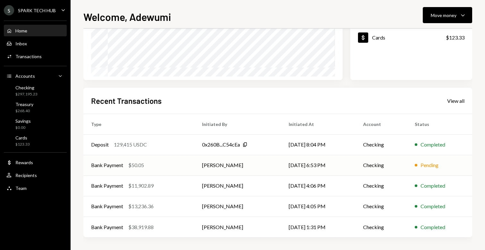  I want to click on div: 0x260B...C54cEa, so click(221, 144).